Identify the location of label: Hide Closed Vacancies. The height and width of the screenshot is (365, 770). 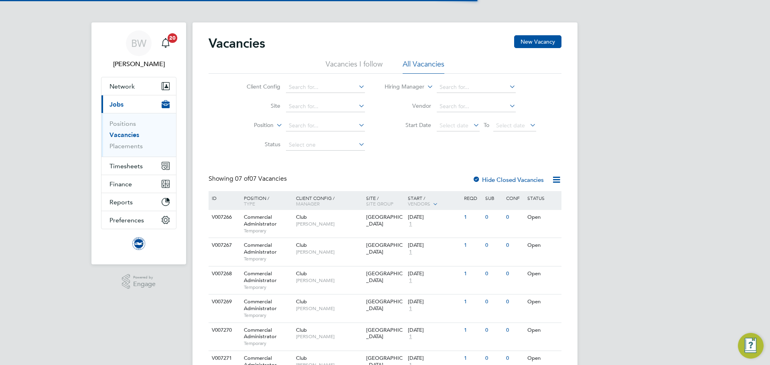
(508, 180).